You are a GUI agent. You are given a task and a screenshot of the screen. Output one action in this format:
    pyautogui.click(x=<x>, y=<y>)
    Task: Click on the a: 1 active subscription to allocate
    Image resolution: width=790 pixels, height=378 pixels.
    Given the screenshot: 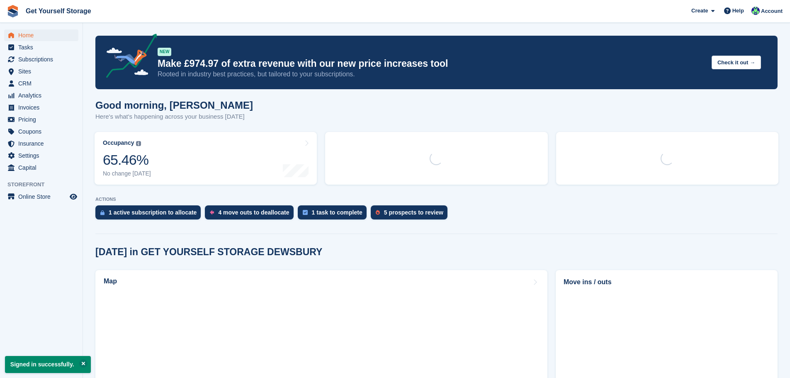 What is the action you would take?
    pyautogui.click(x=150, y=214)
    